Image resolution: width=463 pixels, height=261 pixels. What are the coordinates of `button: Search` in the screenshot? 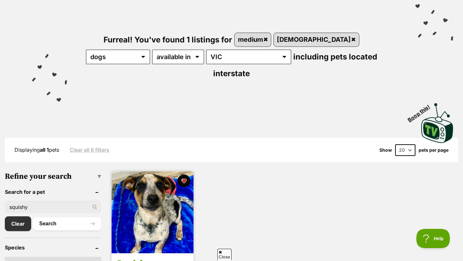 It's located at (67, 224).